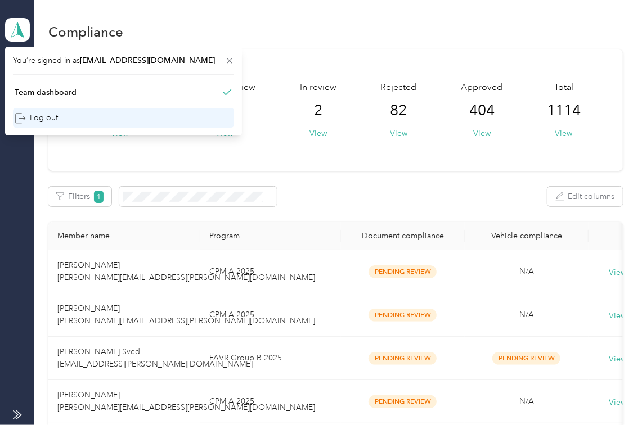 Image resolution: width=642 pixels, height=425 pixels. What do you see at coordinates (564, 111) in the screenshot?
I see `span: 1114` at bounding box center [564, 111].